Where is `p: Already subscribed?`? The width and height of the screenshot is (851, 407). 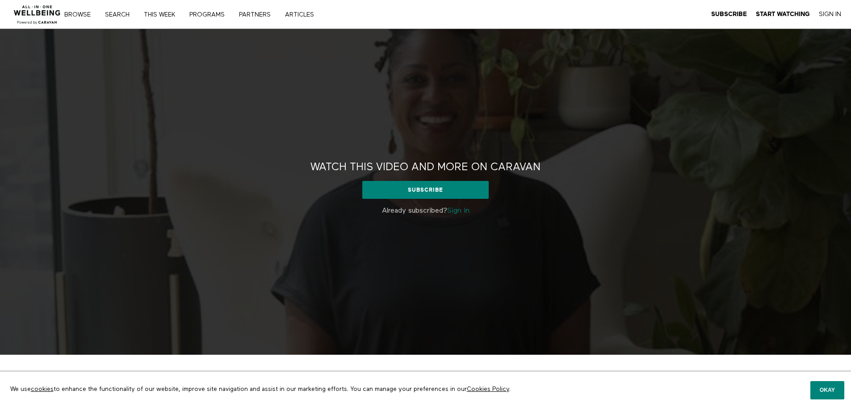
p: Already subscribed? is located at coordinates (426, 211).